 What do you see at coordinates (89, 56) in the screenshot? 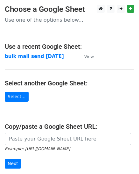
I see `small: View` at bounding box center [89, 56].